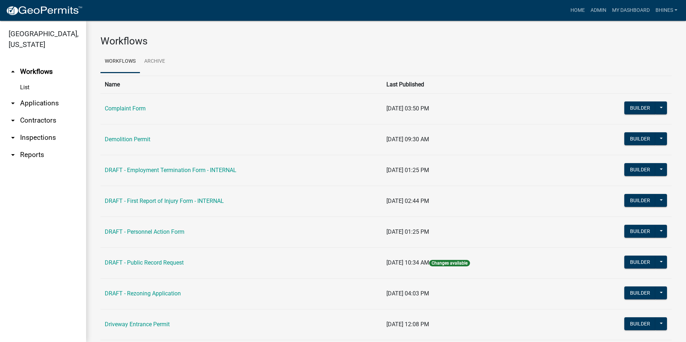 This screenshot has height=342, width=686. What do you see at coordinates (127, 139) in the screenshot?
I see `a: Demolition Permit` at bounding box center [127, 139].